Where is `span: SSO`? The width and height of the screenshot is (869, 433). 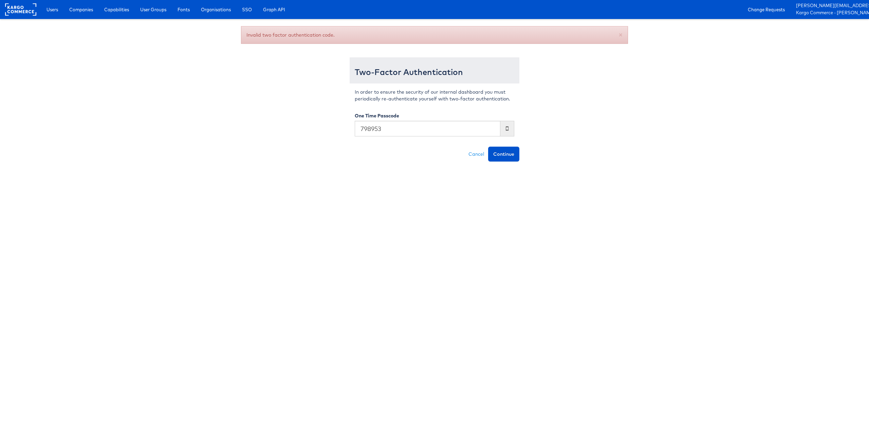 span: SSO is located at coordinates (247, 9).